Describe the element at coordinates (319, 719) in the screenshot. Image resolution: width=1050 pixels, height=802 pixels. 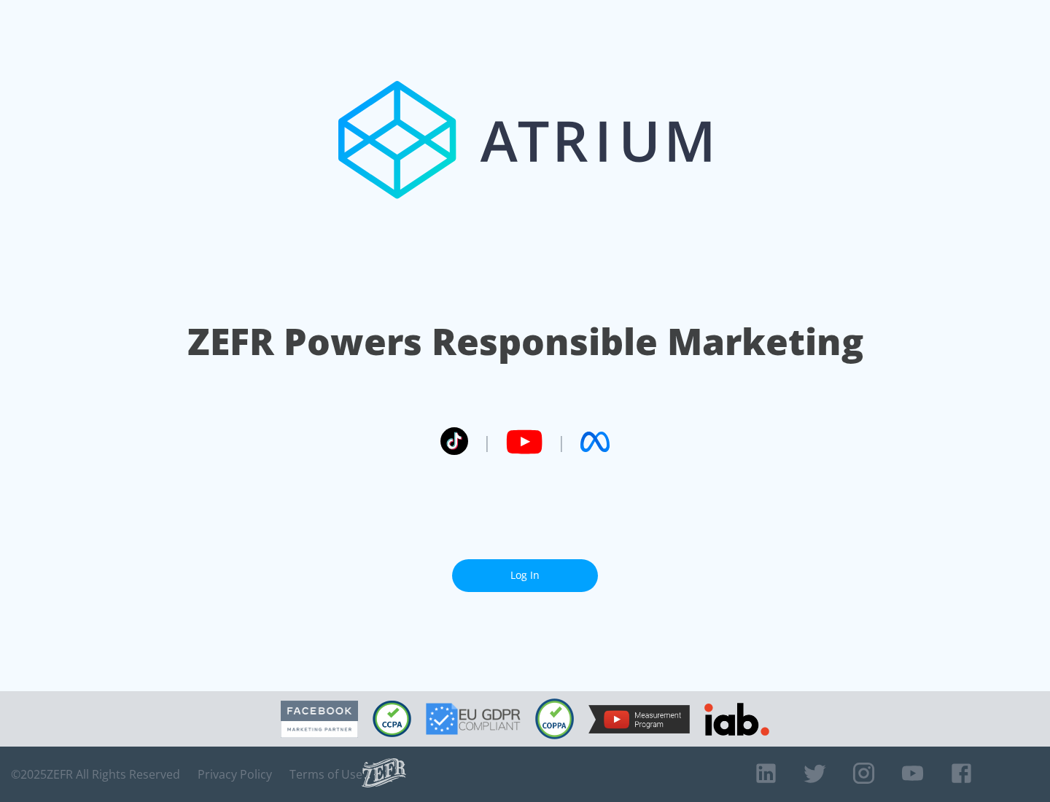
I see `img: Facebook Marketing Partner` at that location.